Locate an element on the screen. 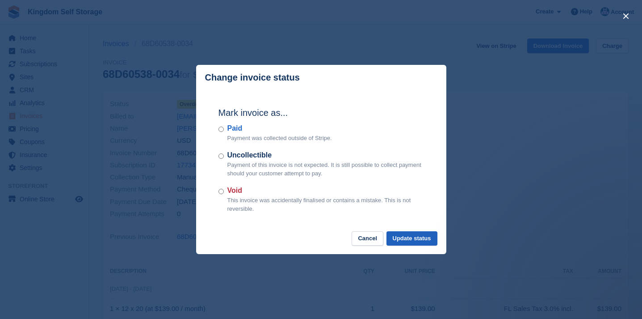  p: Payment of this invoice is not expected. It is still possible to collect payment should your cust... is located at coordinates (326, 169).